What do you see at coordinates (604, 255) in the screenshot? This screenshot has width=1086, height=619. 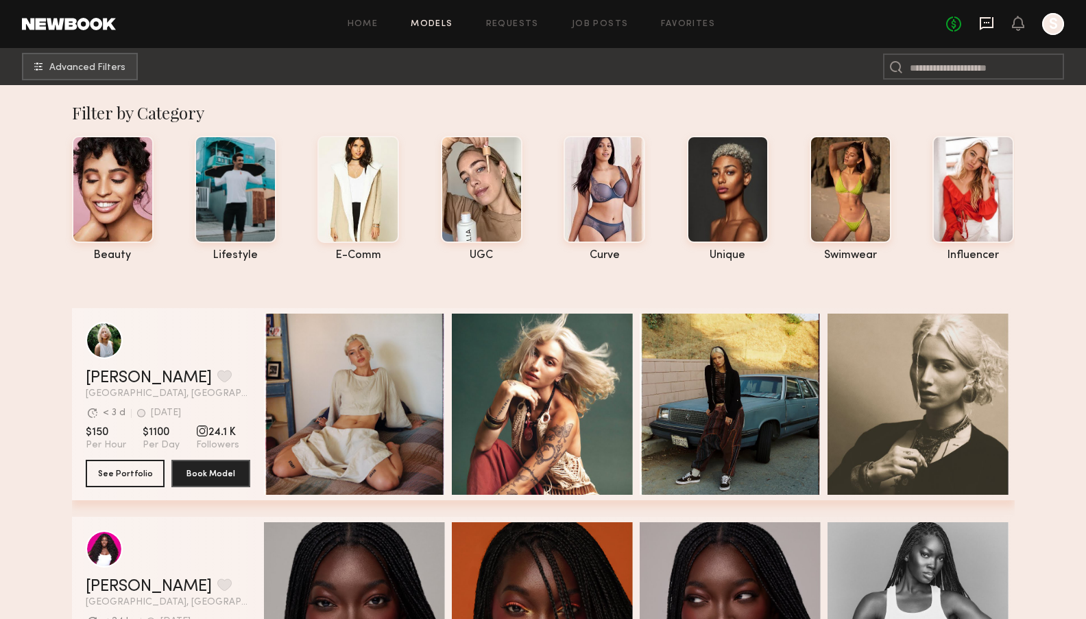 I see `div: curve` at bounding box center [604, 255].